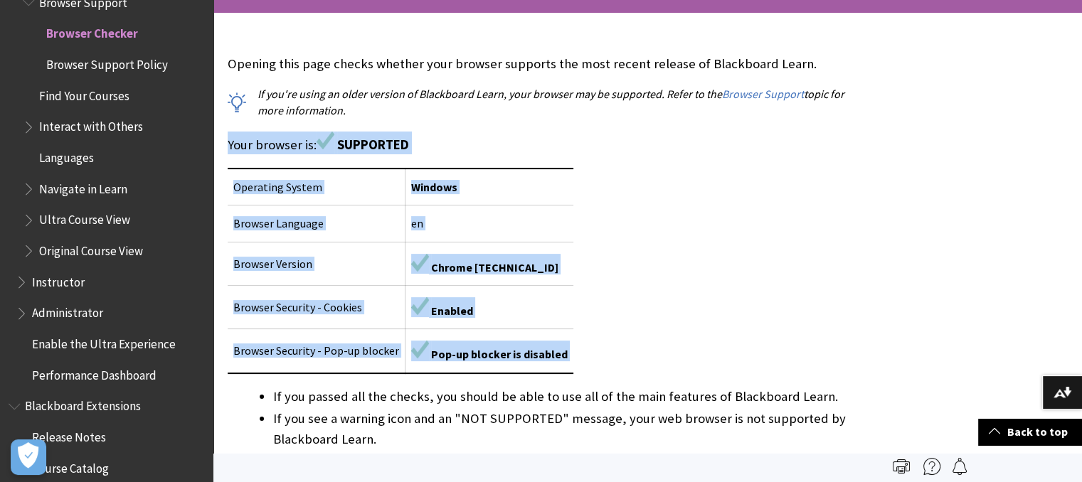 This screenshot has width=1082, height=482. Describe the element at coordinates (542, 64) in the screenshot. I see `p: Opening this page checks whether your browser supports the most recent release of Blackboard Learn.` at that location.